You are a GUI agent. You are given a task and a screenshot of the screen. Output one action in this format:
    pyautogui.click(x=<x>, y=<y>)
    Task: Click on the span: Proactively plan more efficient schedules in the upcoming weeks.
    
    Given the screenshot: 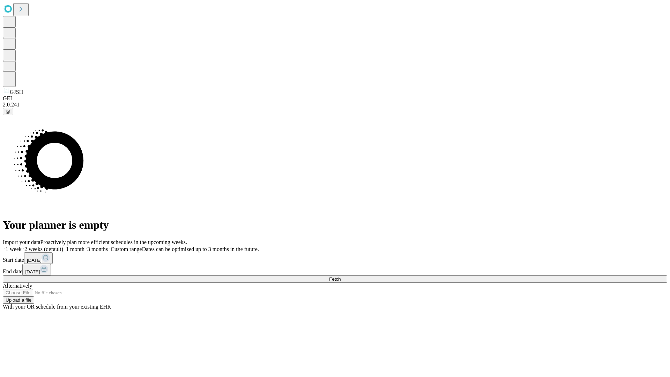 What is the action you would take?
    pyautogui.click(x=114, y=242)
    